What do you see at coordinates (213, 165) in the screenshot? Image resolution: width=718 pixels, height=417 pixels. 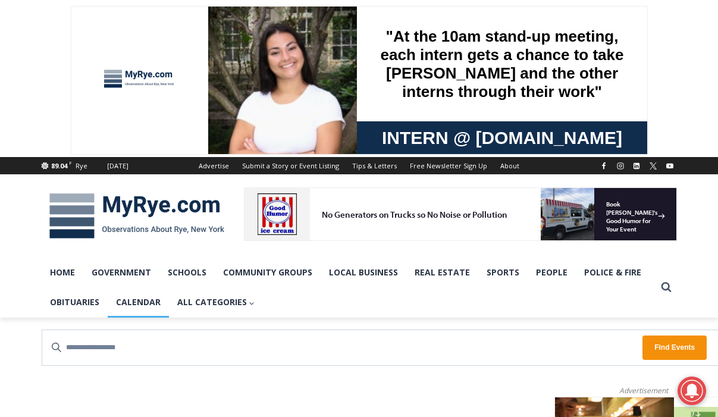 I see `a: Advertise` at bounding box center [213, 165].